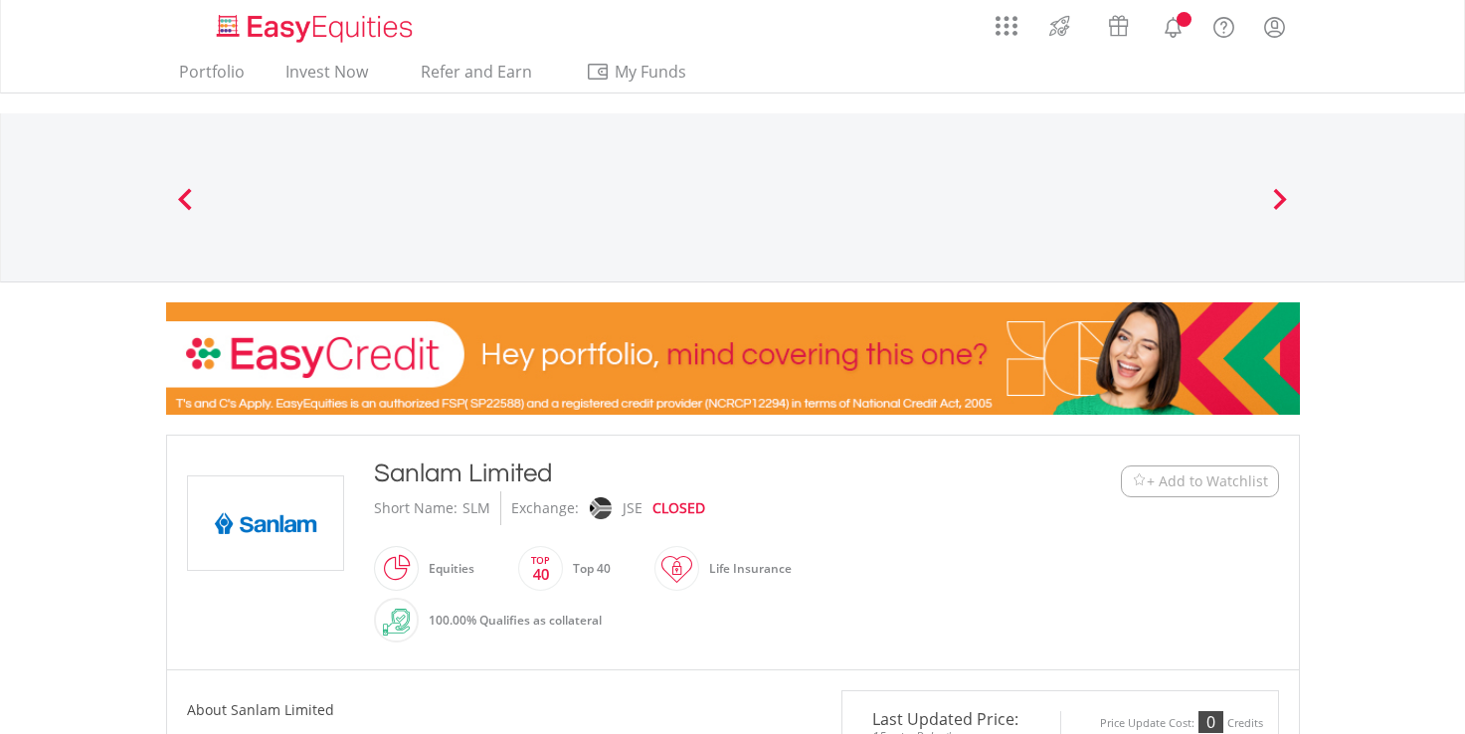 The width and height of the screenshot is (1465, 734). Describe the element at coordinates (600, 508) in the screenshot. I see `img: jse.png` at that location.